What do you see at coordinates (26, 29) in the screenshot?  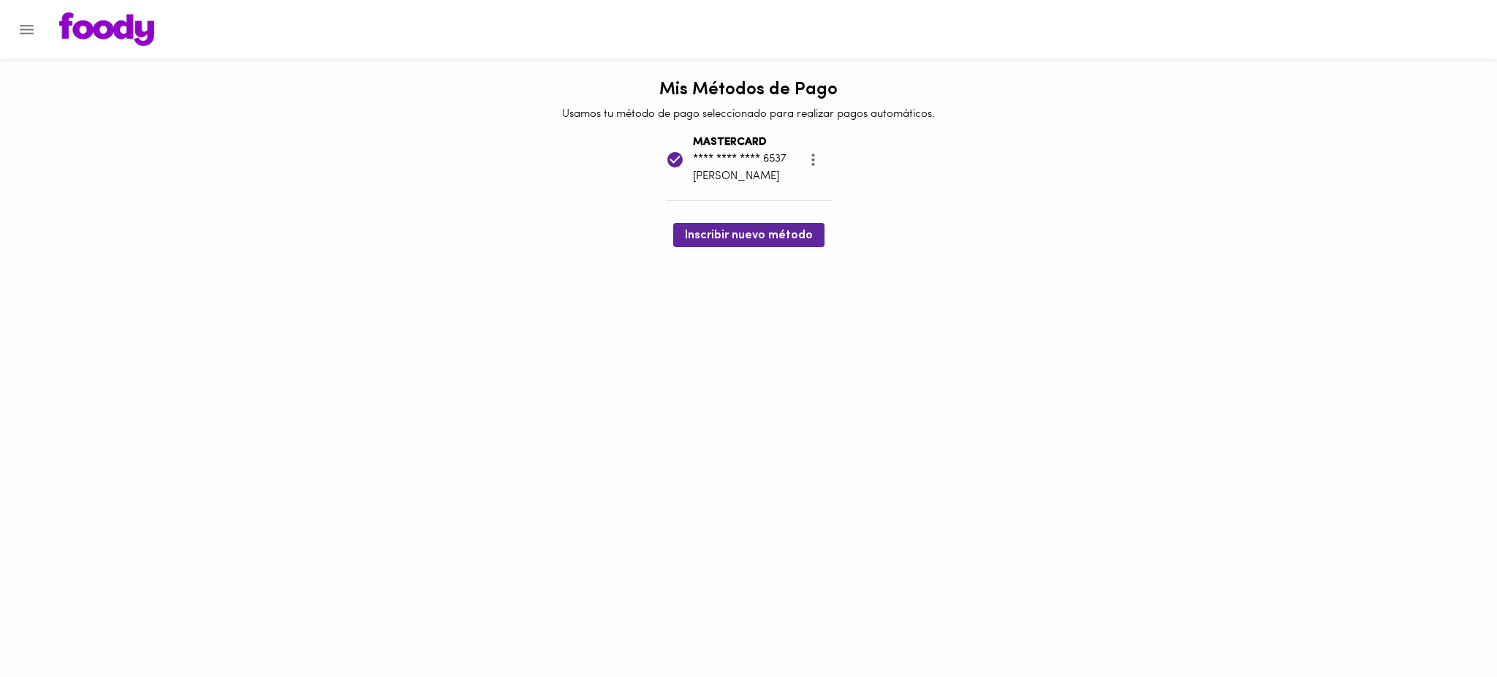 I see `button: Menu` at bounding box center [26, 29].